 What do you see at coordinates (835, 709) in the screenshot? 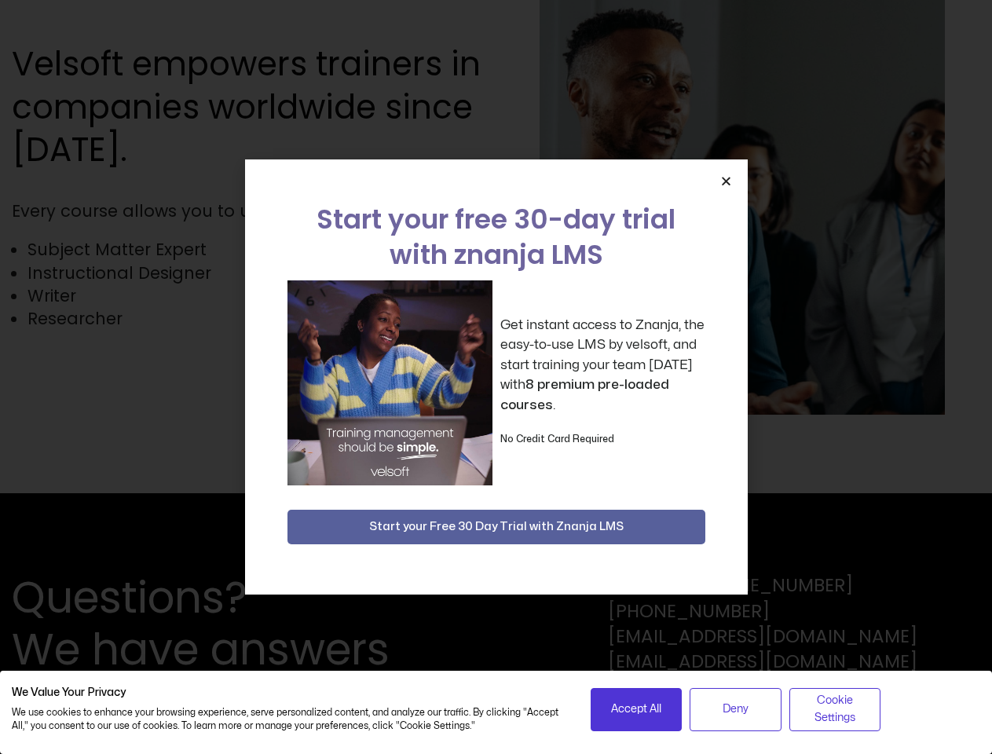
I see `span: Cookie Settings` at bounding box center [835, 709].